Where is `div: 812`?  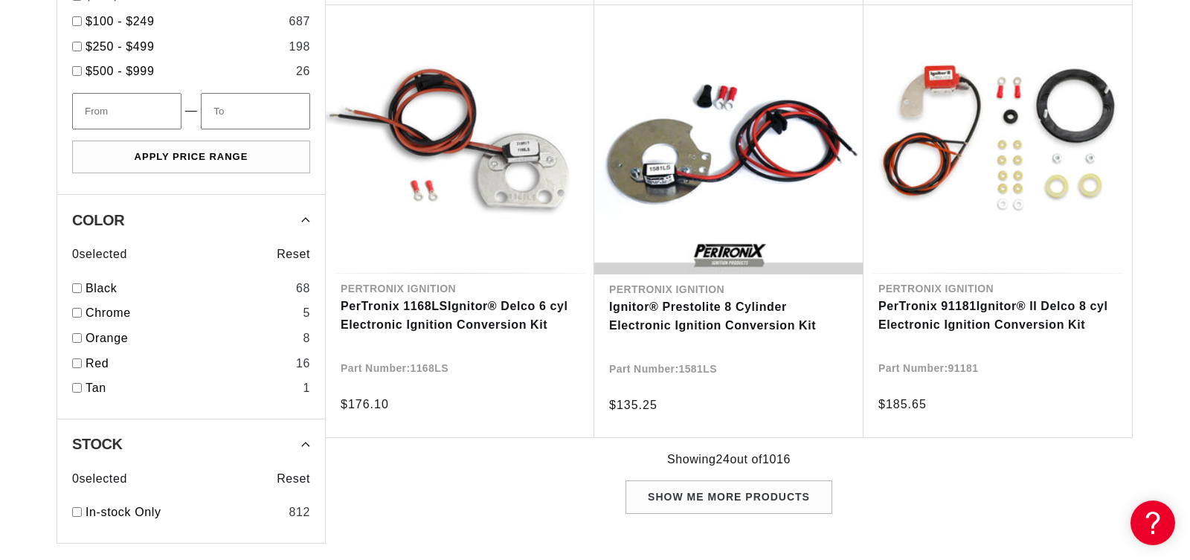 div: 812 is located at coordinates (299, 513).